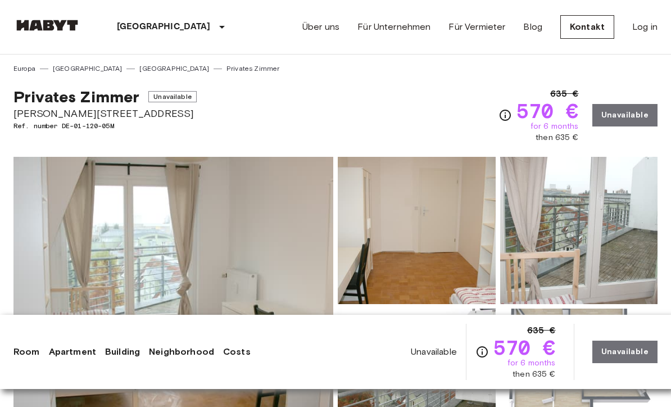 Image resolution: width=671 pixels, height=407 pixels. Describe the element at coordinates (394, 27) in the screenshot. I see `a: Für Unternehmen` at that location.